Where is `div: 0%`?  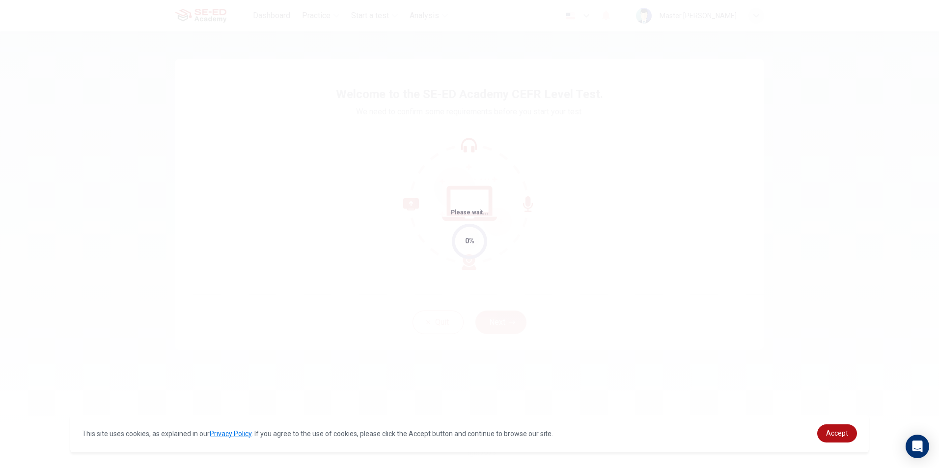 div: 0% is located at coordinates (469, 241).